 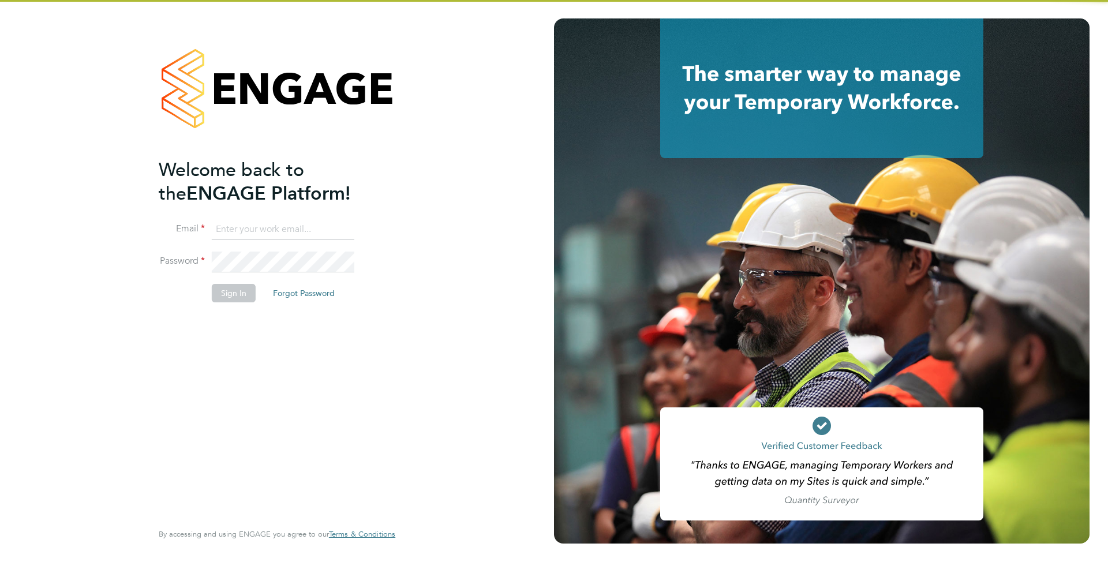 I want to click on button: Forgot Password, so click(x=304, y=293).